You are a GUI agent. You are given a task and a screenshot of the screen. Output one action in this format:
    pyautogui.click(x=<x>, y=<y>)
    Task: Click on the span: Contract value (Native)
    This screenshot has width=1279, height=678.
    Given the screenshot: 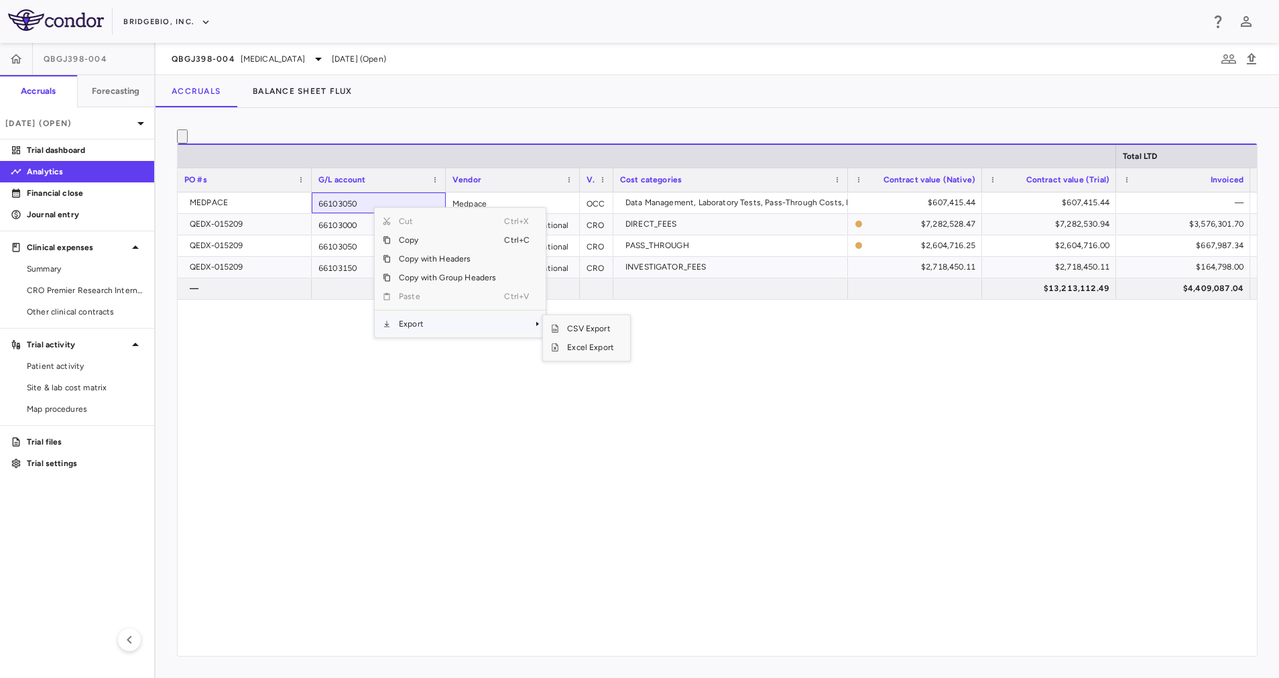 What is the action you would take?
    pyautogui.click(x=929, y=180)
    